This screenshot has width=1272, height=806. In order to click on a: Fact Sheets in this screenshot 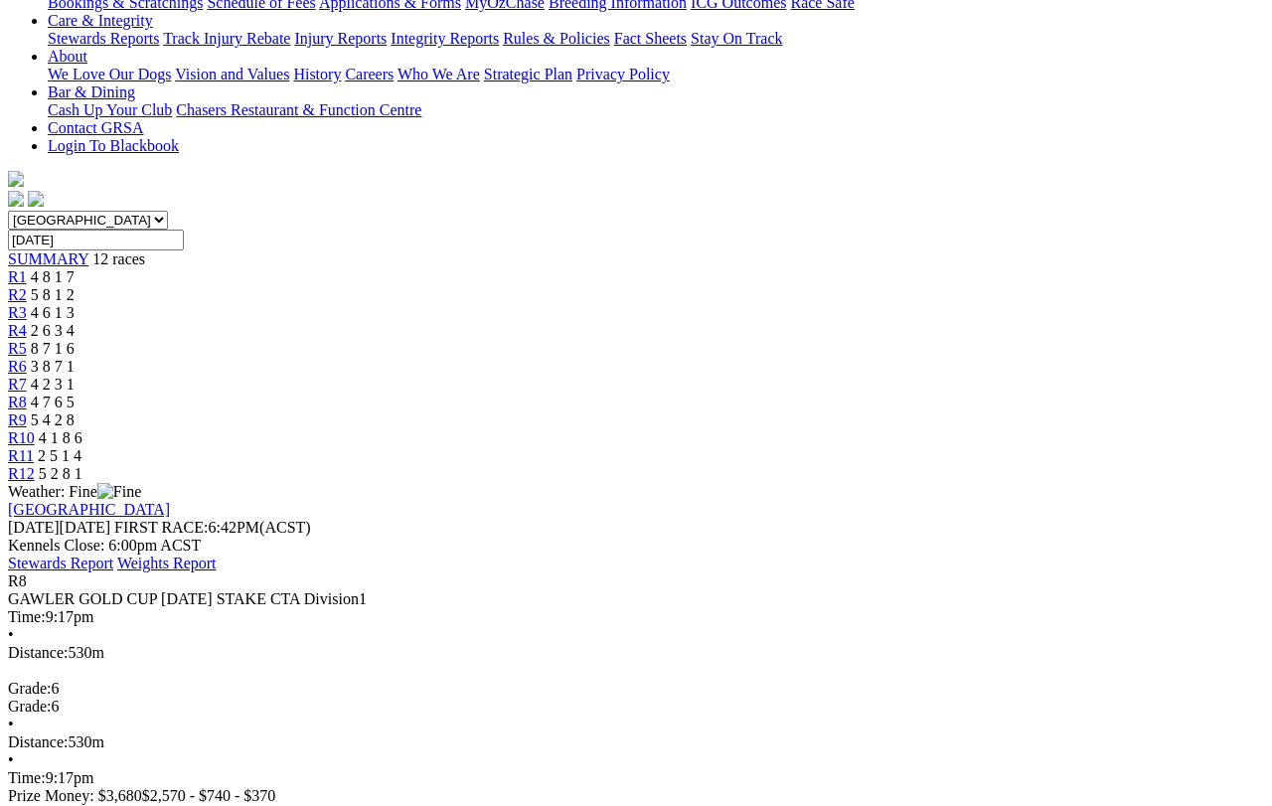, I will do `click(650, 38)`.